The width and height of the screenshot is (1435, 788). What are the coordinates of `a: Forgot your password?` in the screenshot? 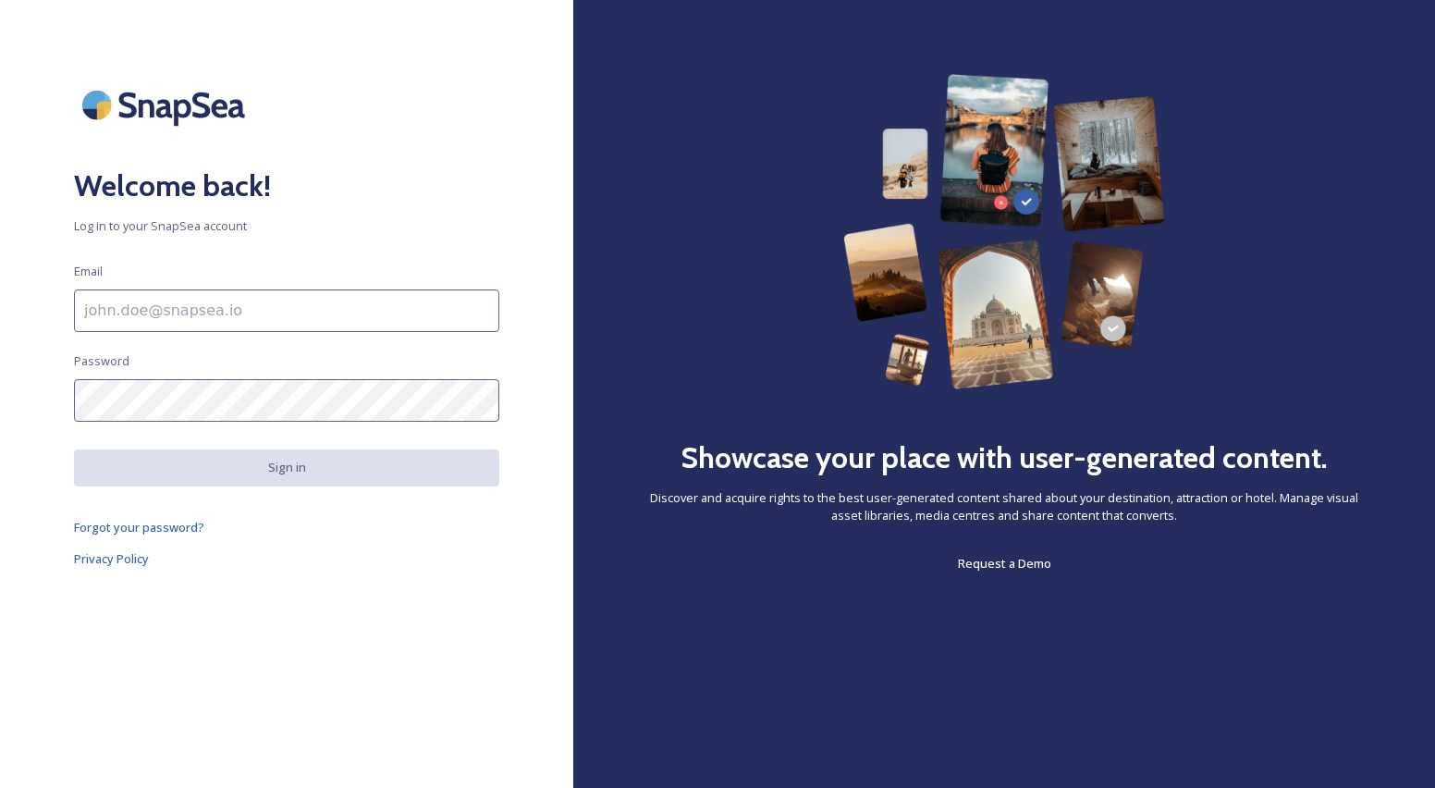 It's located at (287, 527).